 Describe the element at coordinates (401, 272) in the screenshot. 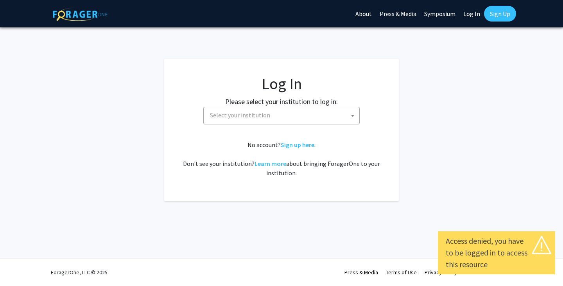

I see `a: Terms of Use` at that location.